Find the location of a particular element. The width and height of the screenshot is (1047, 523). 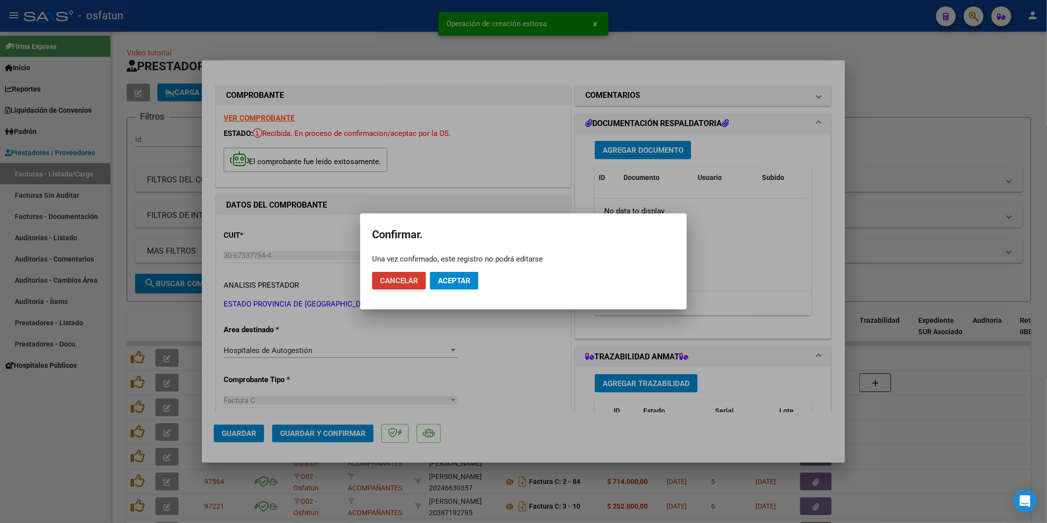

span: Cancelar is located at coordinates (399, 281).